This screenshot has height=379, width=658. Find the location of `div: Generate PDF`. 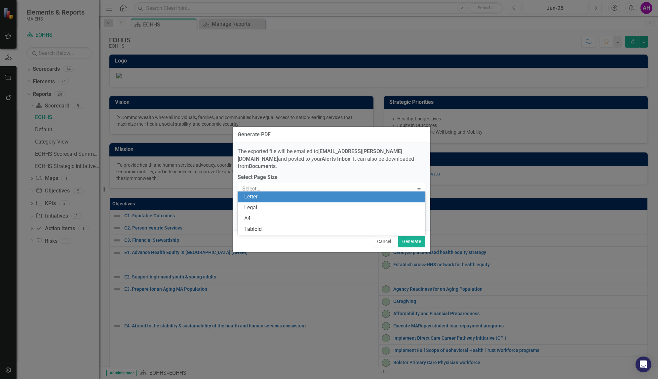

div: Generate PDF is located at coordinates (254, 134).